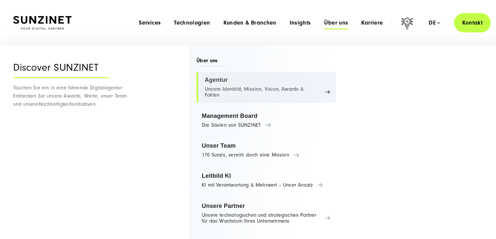 This screenshot has width=496, height=239. I want to click on a: Über uns, so click(336, 23).